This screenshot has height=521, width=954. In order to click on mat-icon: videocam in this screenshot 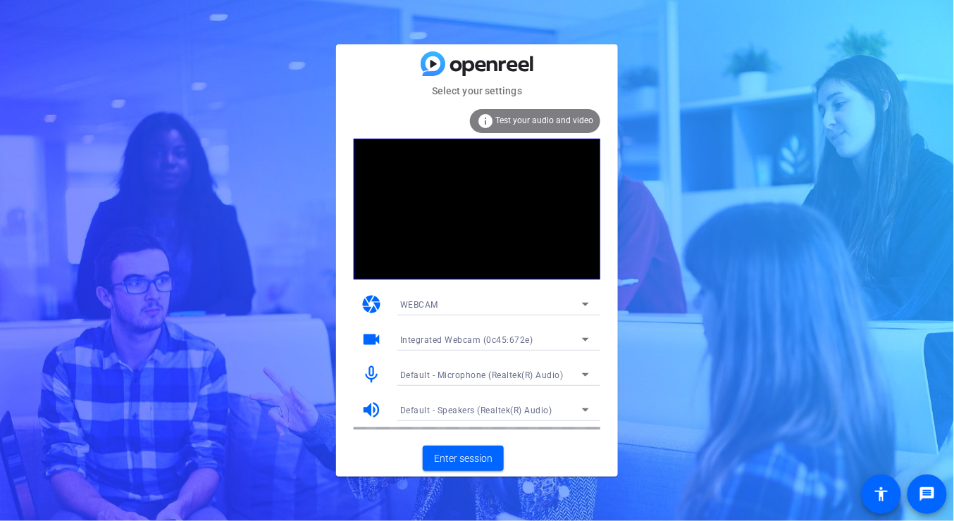, I will do `click(371, 339)`.